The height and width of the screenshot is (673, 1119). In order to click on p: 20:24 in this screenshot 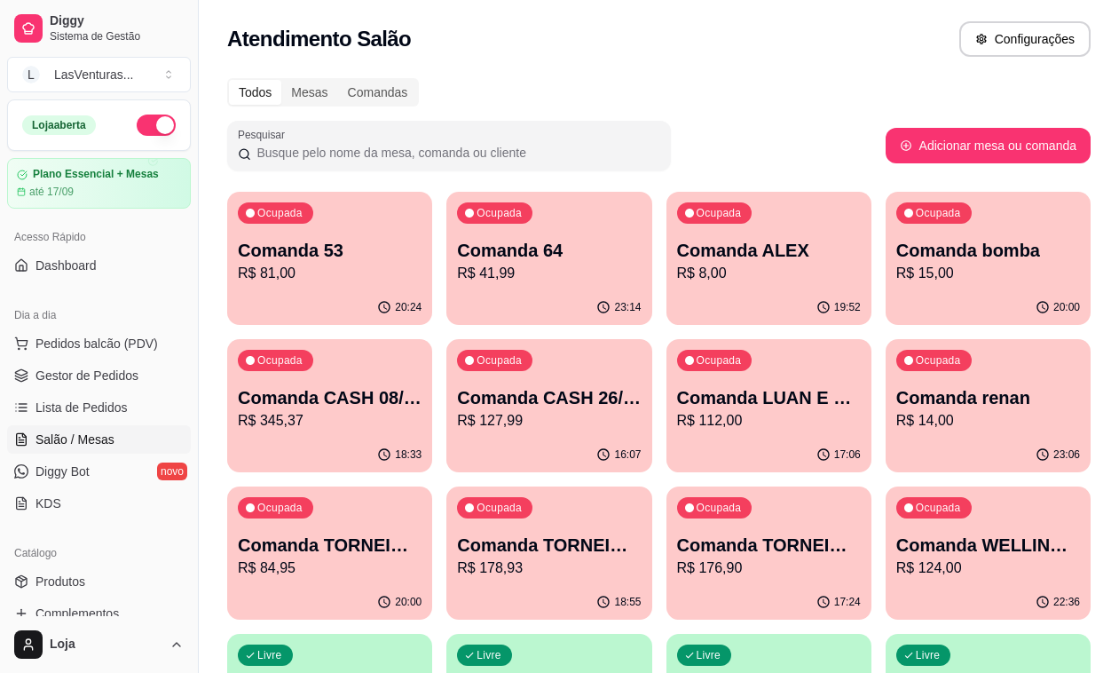, I will do `click(408, 307)`.